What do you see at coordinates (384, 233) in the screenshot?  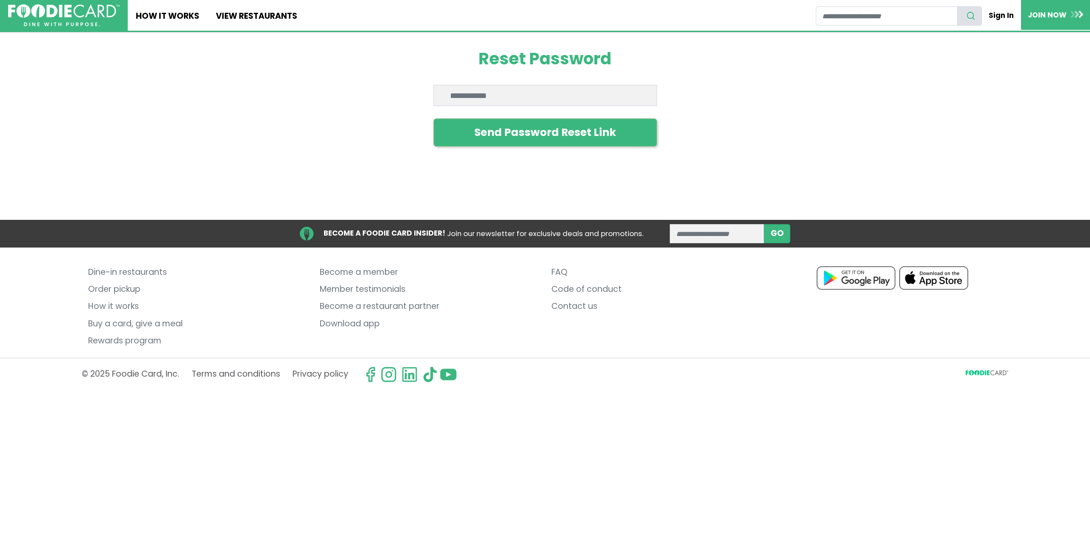 I see `strong: BECOME A FOODIE CARD INSIDER!` at bounding box center [384, 233].